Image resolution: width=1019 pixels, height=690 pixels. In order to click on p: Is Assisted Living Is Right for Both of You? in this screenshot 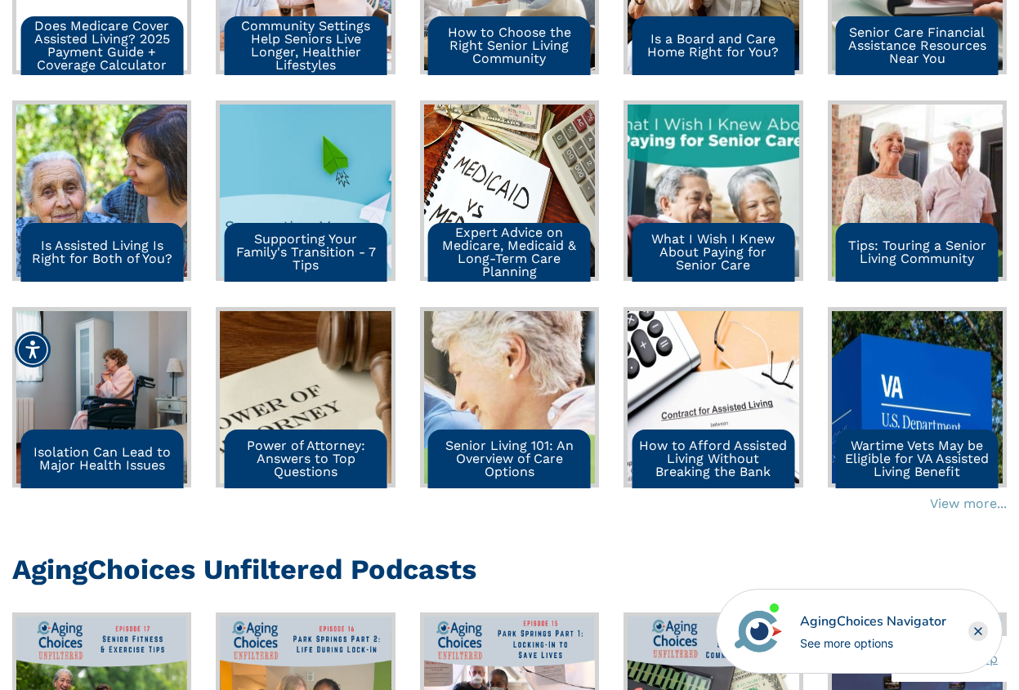, I will do `click(101, 252)`.